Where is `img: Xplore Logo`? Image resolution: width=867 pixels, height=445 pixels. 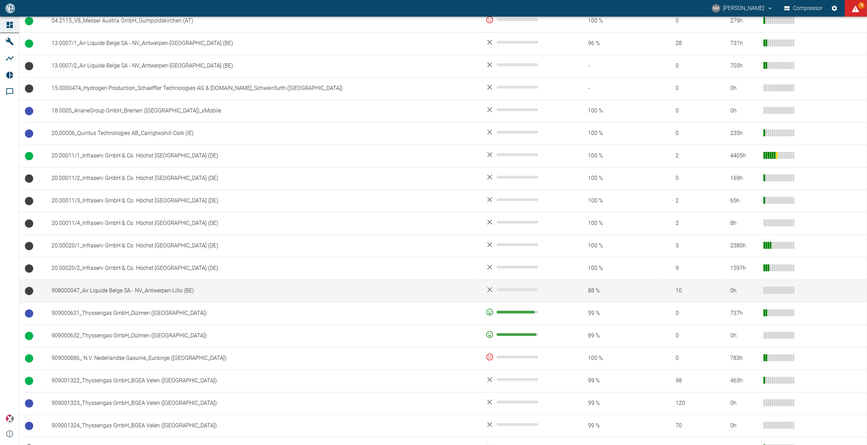
img: Xplore Logo is located at coordinates (10, 419).